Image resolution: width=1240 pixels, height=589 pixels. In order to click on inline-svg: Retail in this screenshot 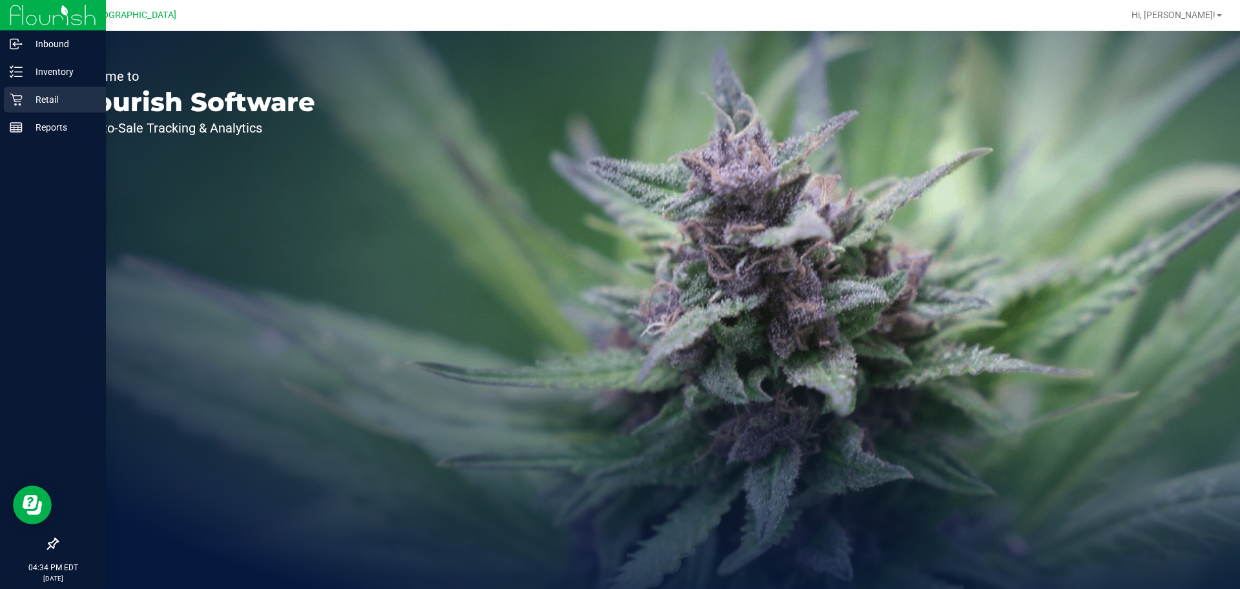, I will do `click(16, 99)`.